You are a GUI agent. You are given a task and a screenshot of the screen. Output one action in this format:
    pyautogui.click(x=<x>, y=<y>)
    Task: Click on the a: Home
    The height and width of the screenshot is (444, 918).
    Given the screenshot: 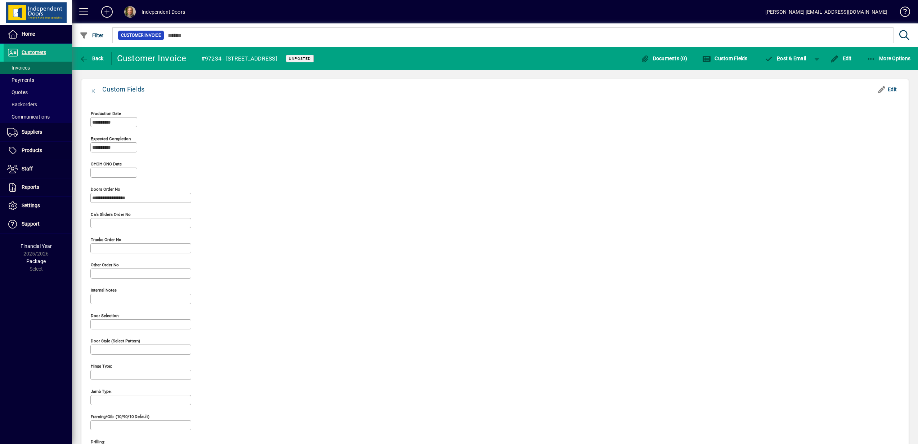 What is the action you would take?
    pyautogui.click(x=38, y=34)
    